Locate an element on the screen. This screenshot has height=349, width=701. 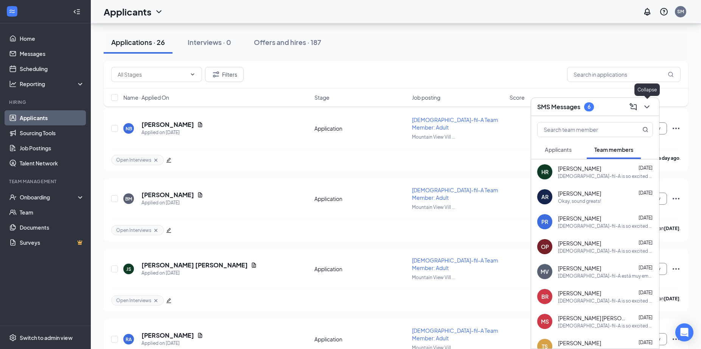
div: BM is located at coordinates (129, 199).